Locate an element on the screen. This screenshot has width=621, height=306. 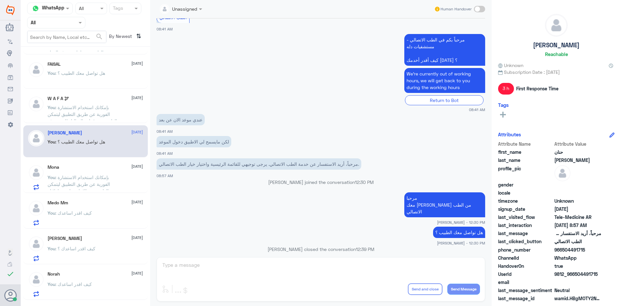
span: Tele-Medicine AR is located at coordinates (578, 217).